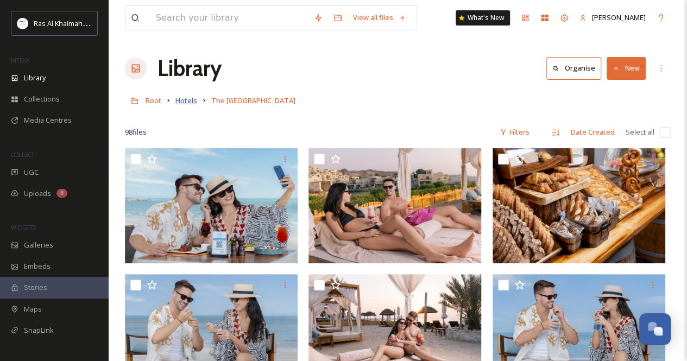 The width and height of the screenshot is (687, 361). What do you see at coordinates (186, 101) in the screenshot?
I see `a: Hotels` at bounding box center [186, 101].